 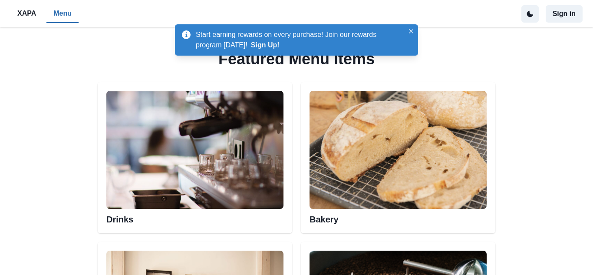 What do you see at coordinates (296, 59) in the screenshot?
I see `h2: Featured Menu Items` at bounding box center [296, 59].